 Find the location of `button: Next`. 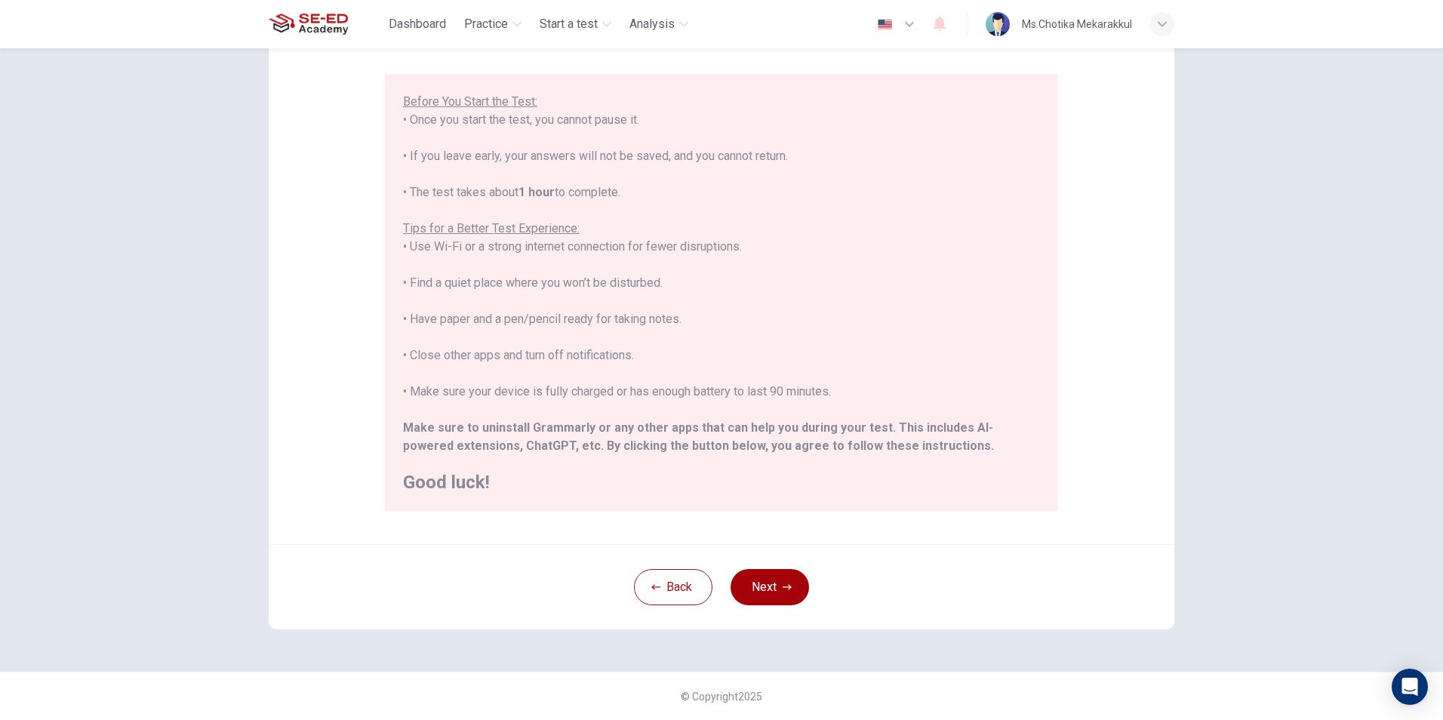

button: Next is located at coordinates (770, 587).